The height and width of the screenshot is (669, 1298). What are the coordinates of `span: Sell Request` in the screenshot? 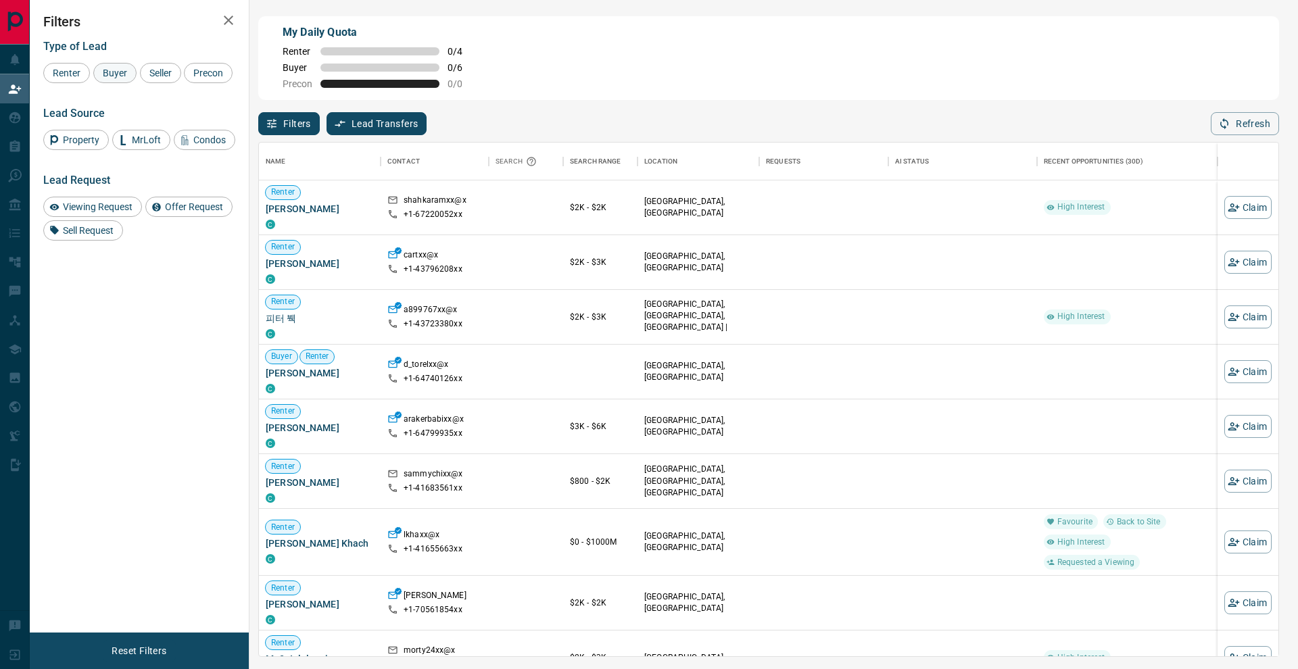 It's located at (88, 231).